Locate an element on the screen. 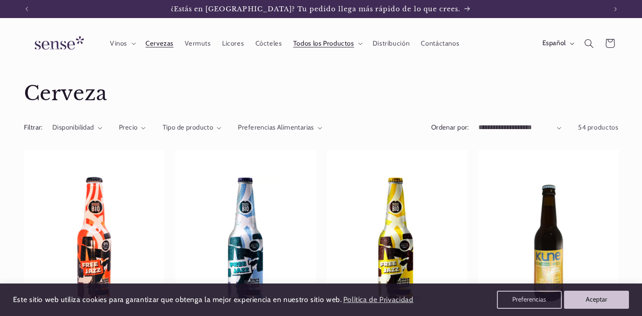 The image size is (642, 316). summary: Búsqueda is located at coordinates (589, 43).